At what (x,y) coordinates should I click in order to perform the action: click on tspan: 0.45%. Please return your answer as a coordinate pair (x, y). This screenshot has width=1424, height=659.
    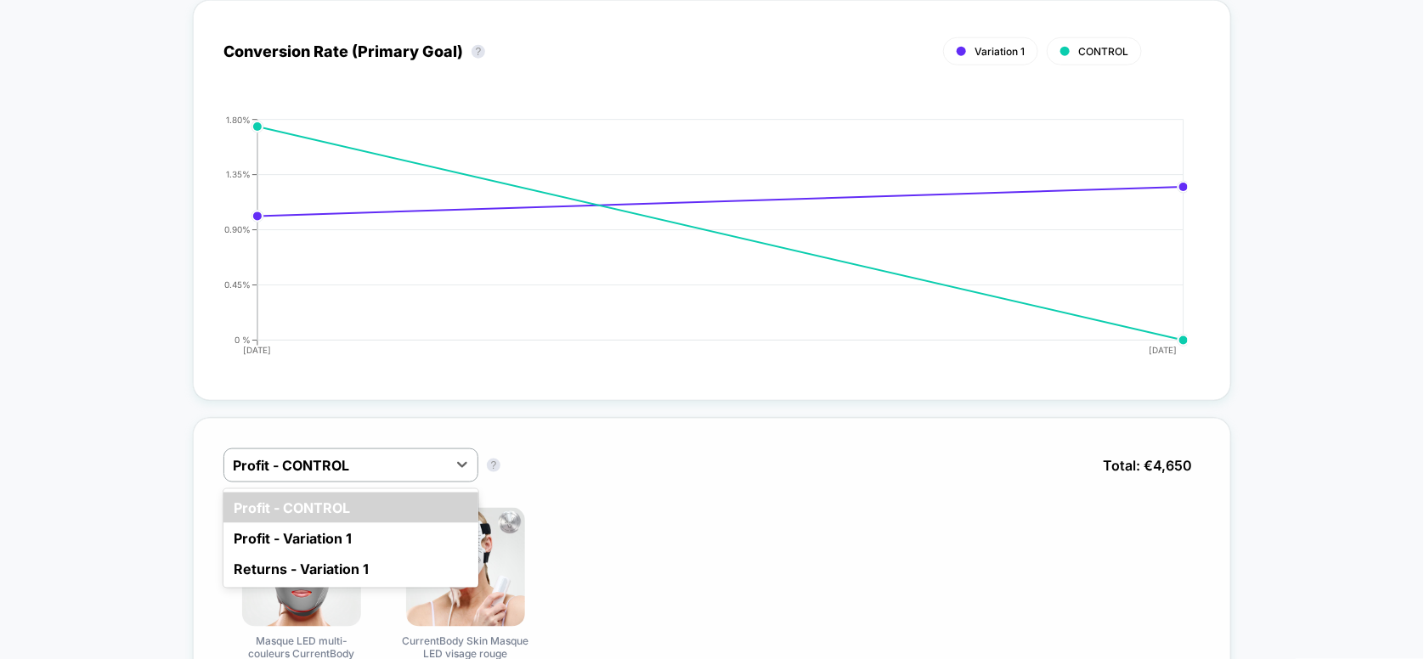
    Looking at the image, I should click on (237, 285).